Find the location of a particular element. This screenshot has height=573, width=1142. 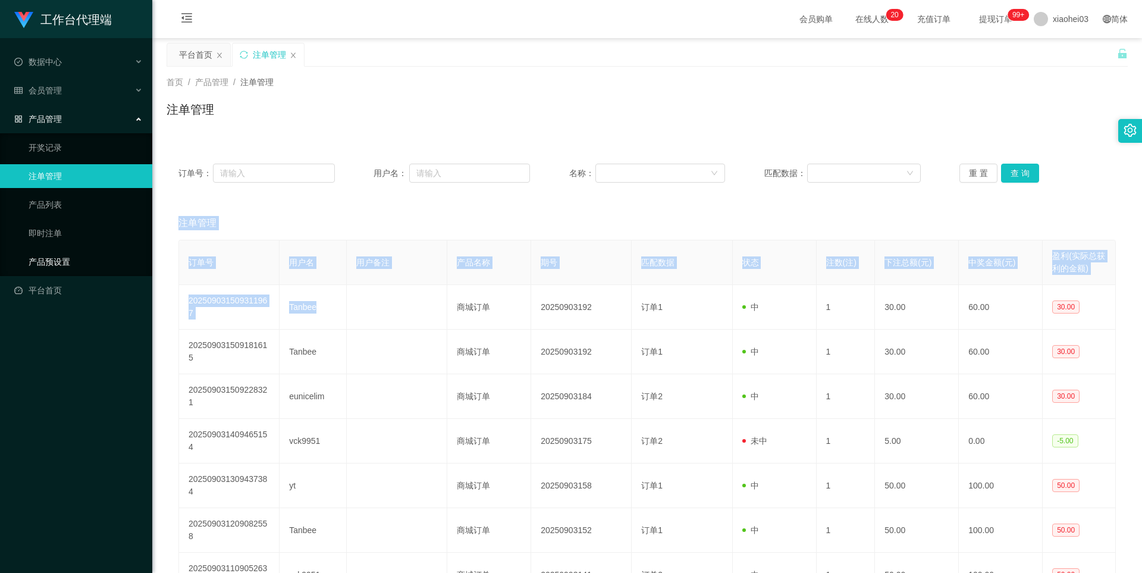

i: 图标: sync is located at coordinates (244, 55).